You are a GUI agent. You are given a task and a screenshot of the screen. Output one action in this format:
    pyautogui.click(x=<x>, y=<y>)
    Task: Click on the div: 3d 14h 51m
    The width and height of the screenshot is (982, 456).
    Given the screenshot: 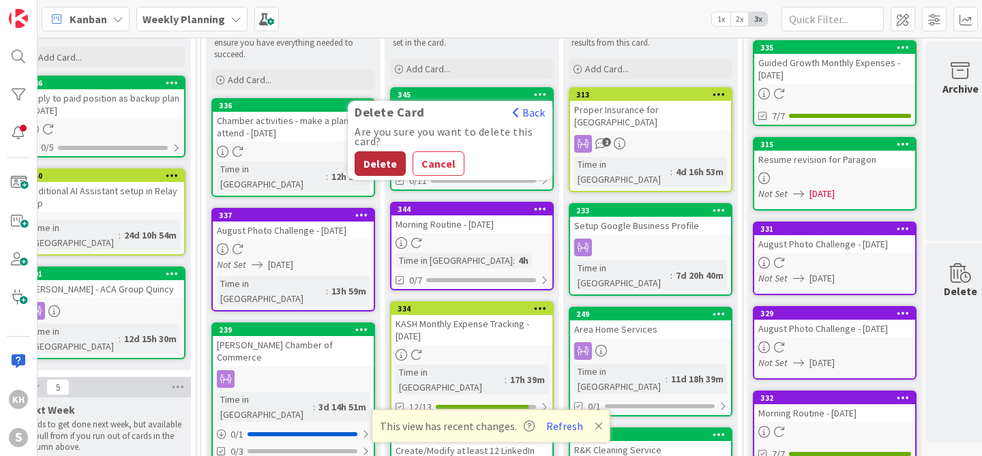 What is the action you would take?
    pyautogui.click(x=342, y=407)
    